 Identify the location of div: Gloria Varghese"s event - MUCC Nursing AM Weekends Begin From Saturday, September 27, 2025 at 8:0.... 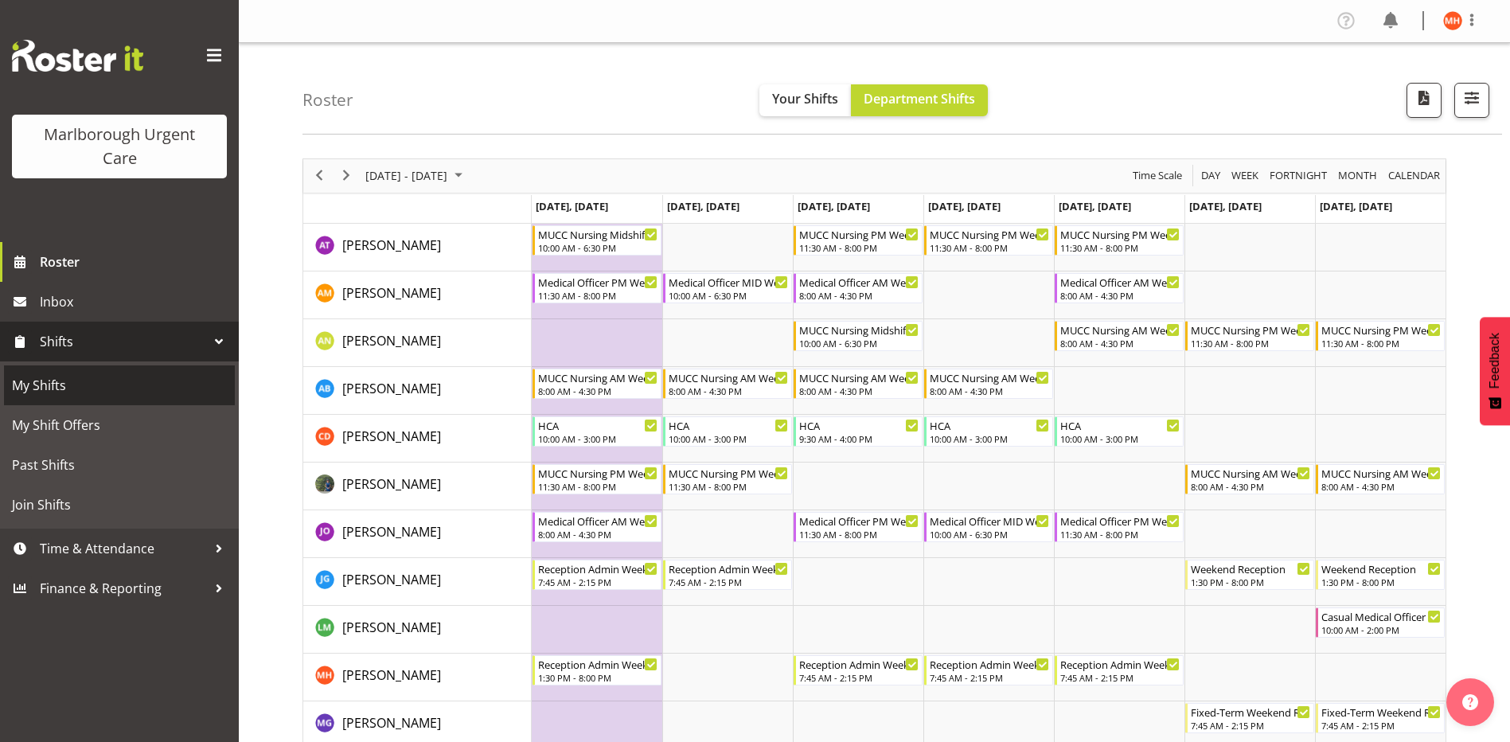
(1250, 479).